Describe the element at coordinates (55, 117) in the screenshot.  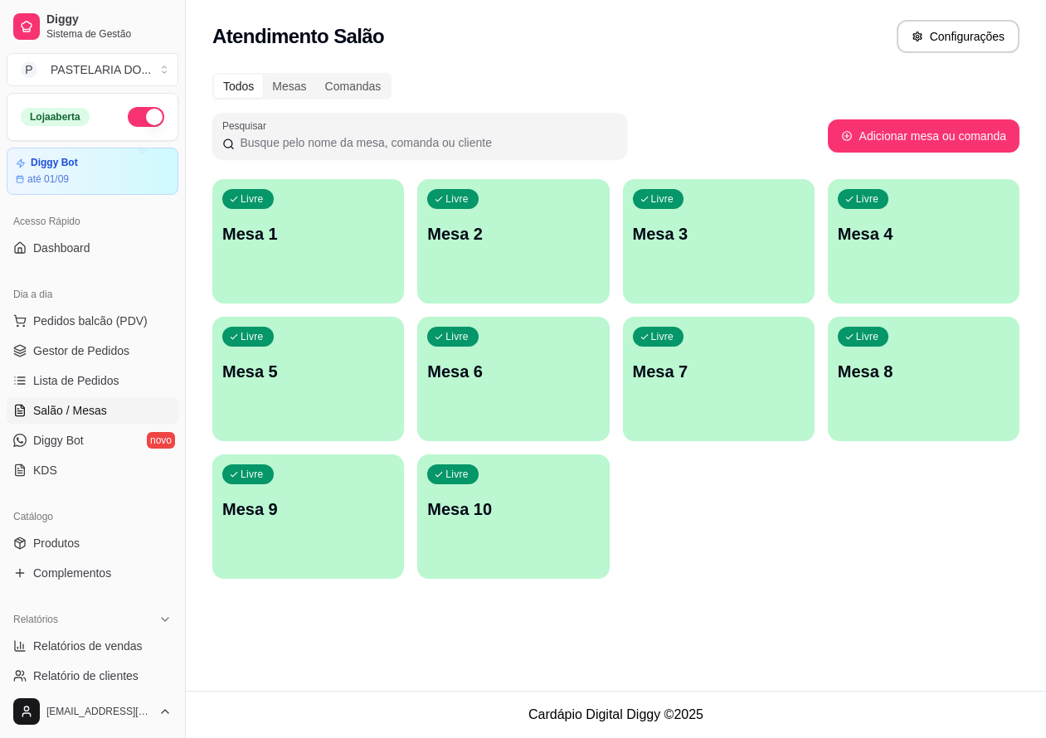
I see `div: Loja aberta` at that location.